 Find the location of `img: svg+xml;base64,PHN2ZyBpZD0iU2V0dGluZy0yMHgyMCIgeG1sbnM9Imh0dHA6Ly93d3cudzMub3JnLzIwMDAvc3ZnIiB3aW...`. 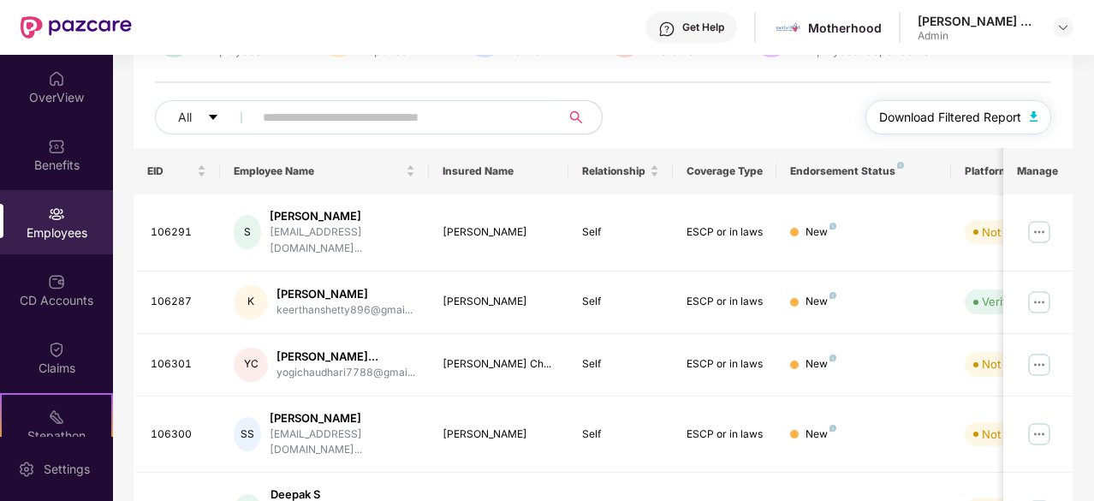

img: svg+xml;base64,PHN2ZyBpZD0iU2V0dGluZy0yMHgyMCIgeG1sbnM9Imh0dHA6Ly93d3cudzMub3JnLzIwMDAvc3ZnIiB3aW... is located at coordinates (27, 469).